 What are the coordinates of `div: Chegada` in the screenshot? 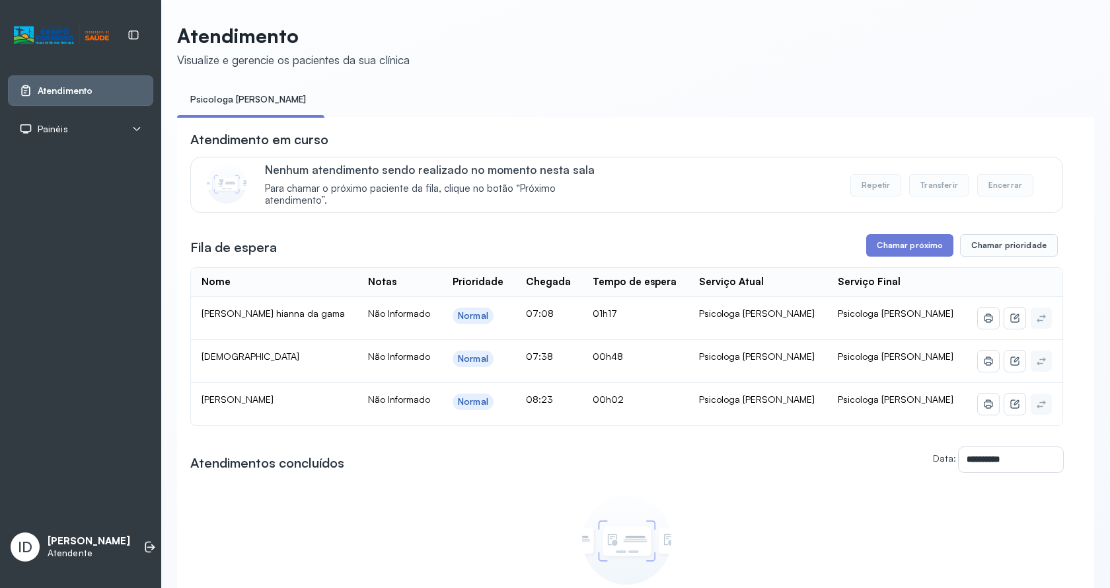 It's located at (549, 282).